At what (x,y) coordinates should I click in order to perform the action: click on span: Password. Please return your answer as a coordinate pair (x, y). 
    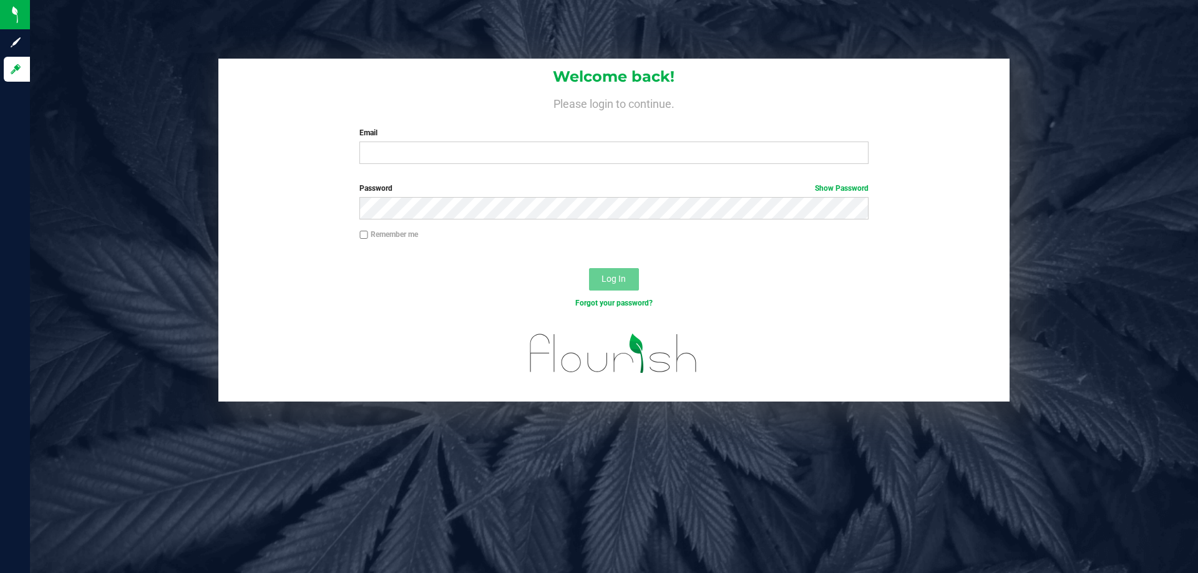
    Looking at the image, I should click on (375, 188).